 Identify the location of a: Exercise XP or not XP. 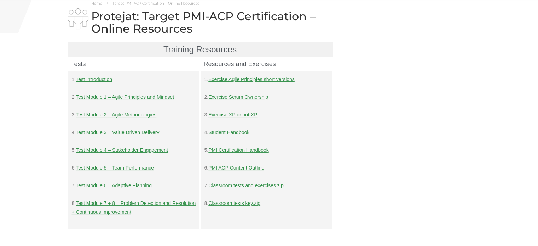
(233, 115).